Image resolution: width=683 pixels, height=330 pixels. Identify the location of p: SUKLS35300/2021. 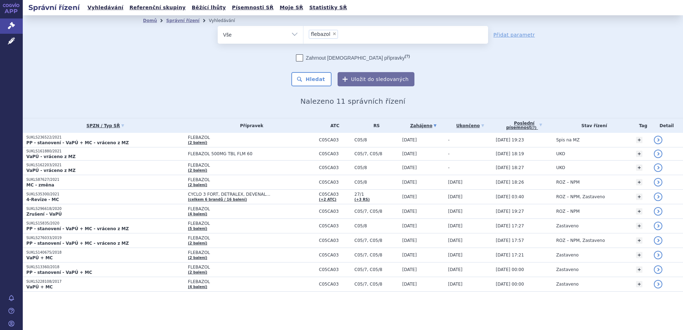
(105, 195).